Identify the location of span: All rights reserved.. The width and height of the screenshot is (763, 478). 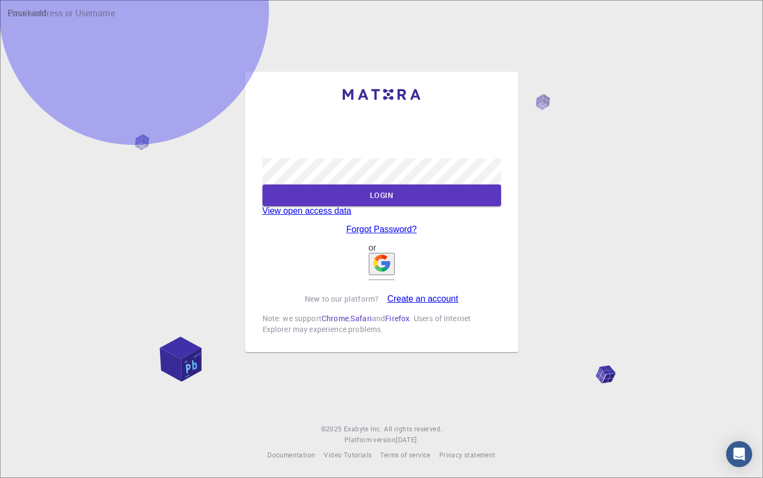
(413, 429).